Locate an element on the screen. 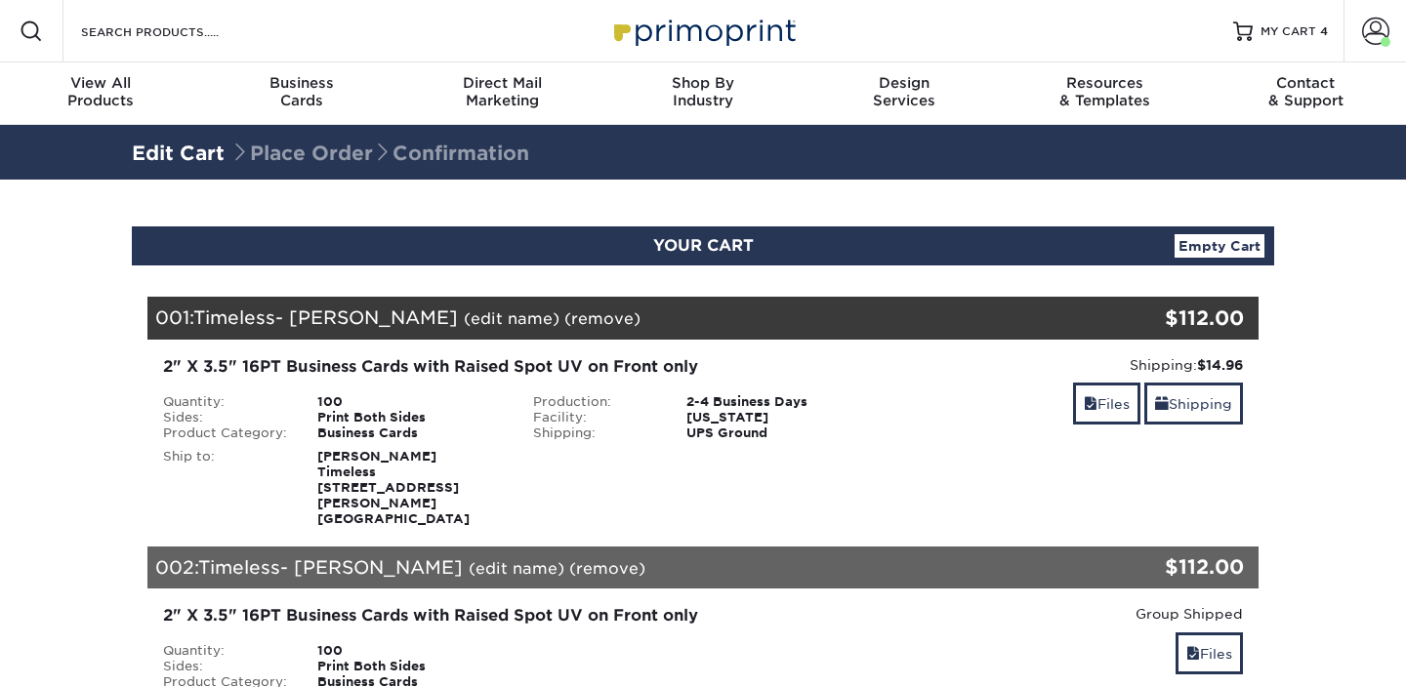 The width and height of the screenshot is (1406, 687). a: Resources& Templates is located at coordinates (1105, 94).